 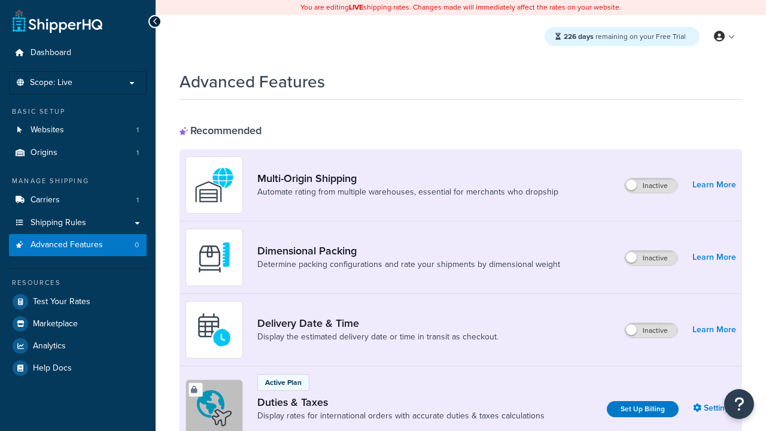 I want to click on img: WatD5o0RtDAAAAAElFTkSuQmCC, so click(x=214, y=185).